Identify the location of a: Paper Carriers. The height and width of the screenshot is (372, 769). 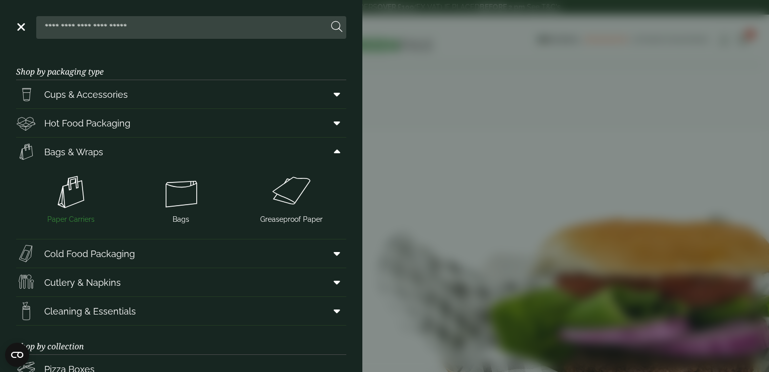
(71, 198).